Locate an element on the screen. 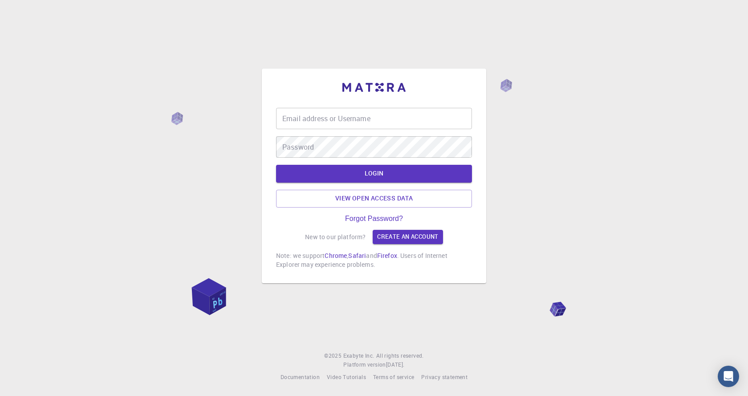 This screenshot has height=396, width=748. a: Documentation is located at coordinates (300, 377).